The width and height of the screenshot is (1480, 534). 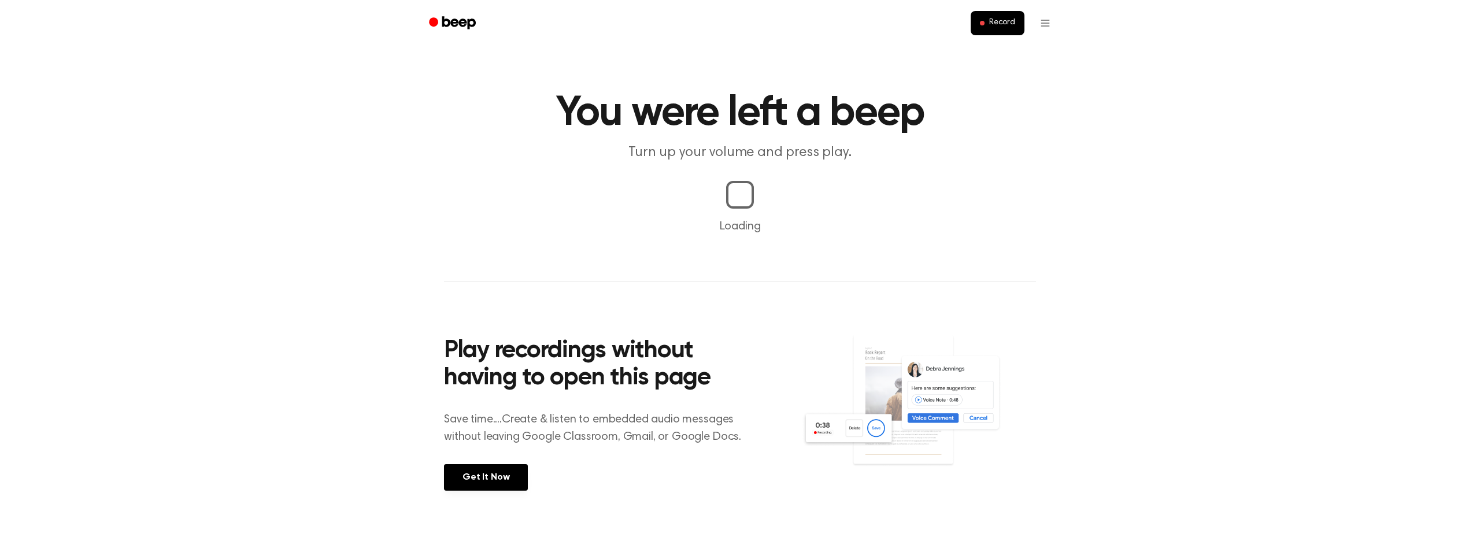 What do you see at coordinates (1002, 23) in the screenshot?
I see `span: Record` at bounding box center [1002, 23].